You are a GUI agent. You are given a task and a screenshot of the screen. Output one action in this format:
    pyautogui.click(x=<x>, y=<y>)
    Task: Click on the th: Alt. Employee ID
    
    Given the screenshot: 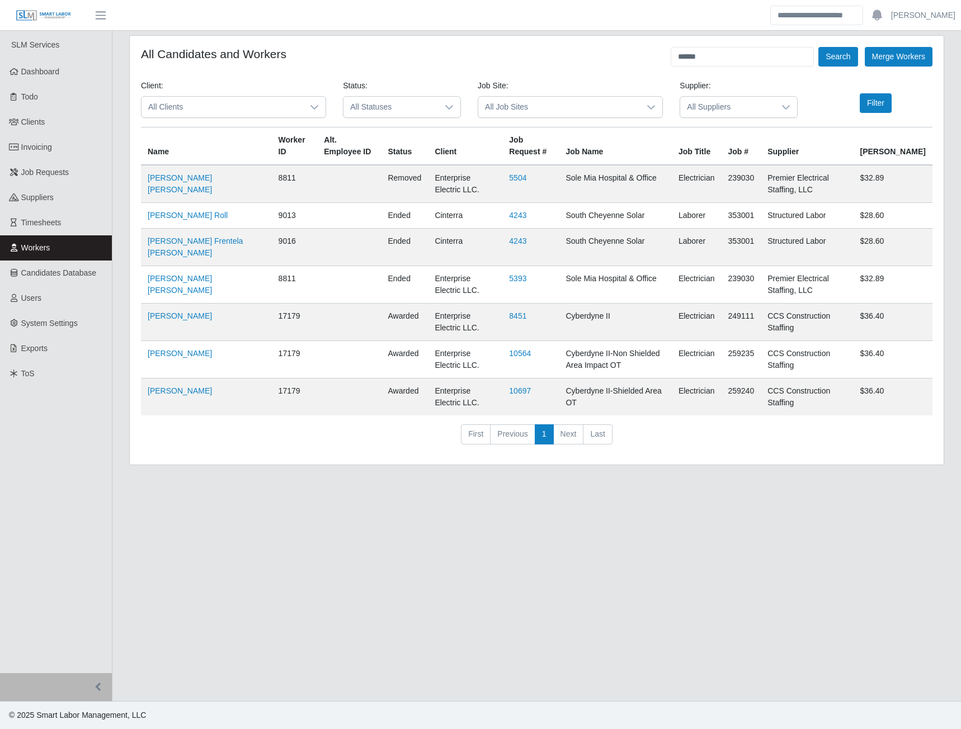 What is the action you would take?
    pyautogui.click(x=349, y=147)
    